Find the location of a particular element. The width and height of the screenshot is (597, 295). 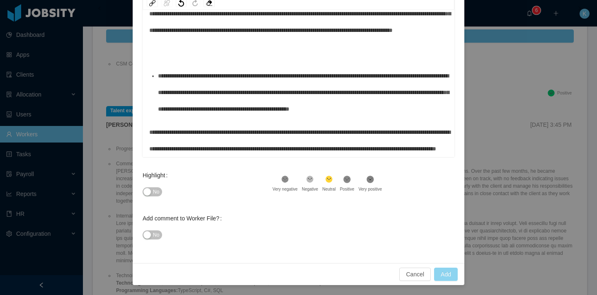

button: Highlight is located at coordinates (152, 192).